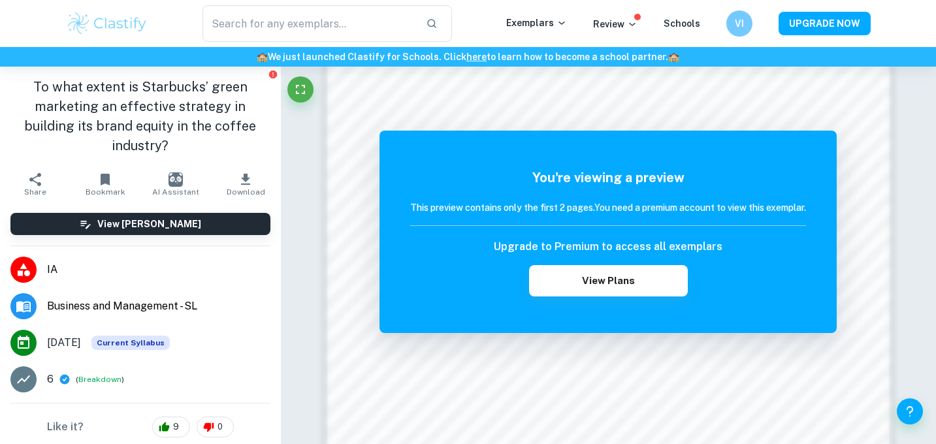 The width and height of the screenshot is (936, 444). I want to click on div: This exemplar is based on the current syllabus. Feel free to refer to it for inspiration/ideas wh..., so click(131, 343).